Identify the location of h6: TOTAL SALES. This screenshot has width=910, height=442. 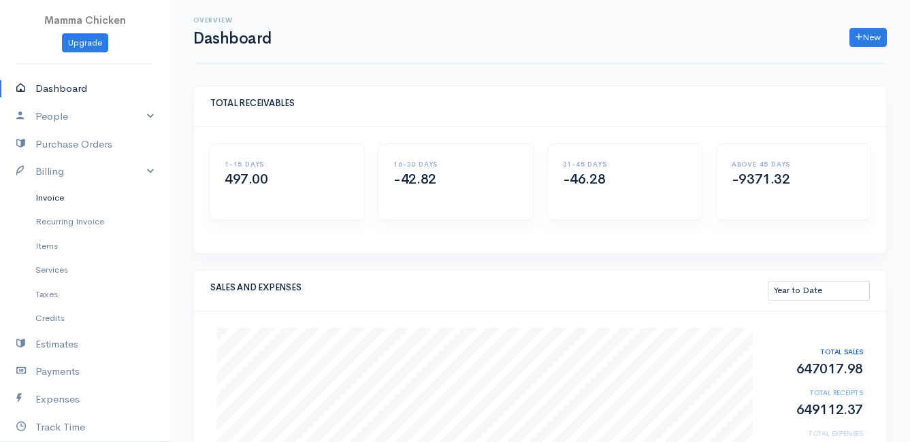
(816, 352).